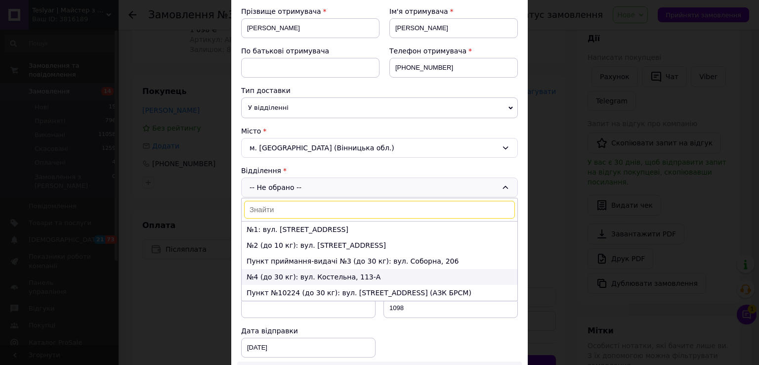  Describe the element at coordinates (379, 131) in the screenshot. I see `div: Місто` at that location.